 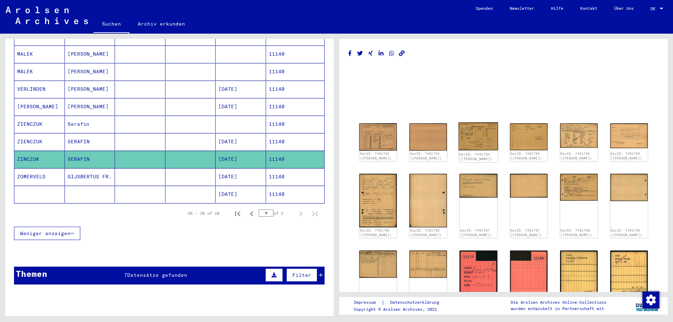 What do you see at coordinates (125, 275) in the screenshot?
I see `span: 7` at bounding box center [125, 275].